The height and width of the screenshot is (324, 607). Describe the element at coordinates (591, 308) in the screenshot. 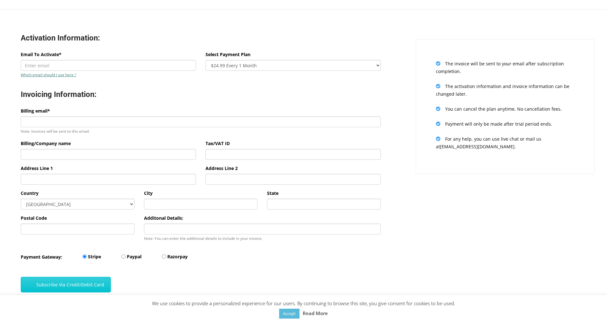

I see `div: Віджет чату` at that location.